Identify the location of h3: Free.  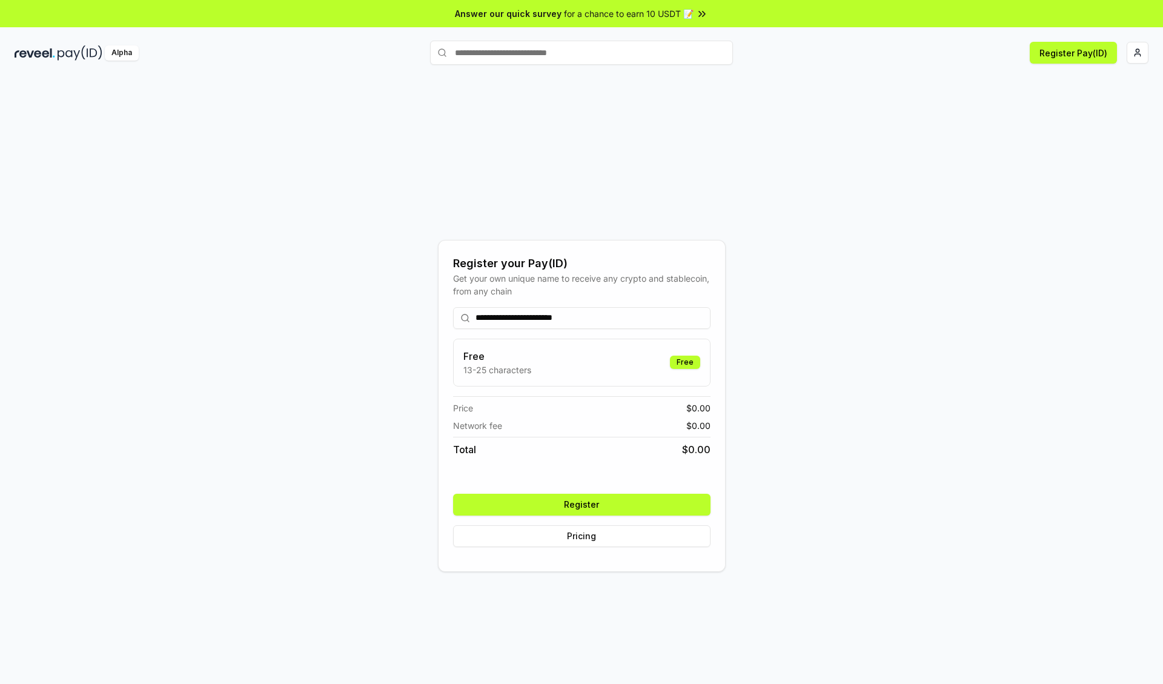
(497, 356).